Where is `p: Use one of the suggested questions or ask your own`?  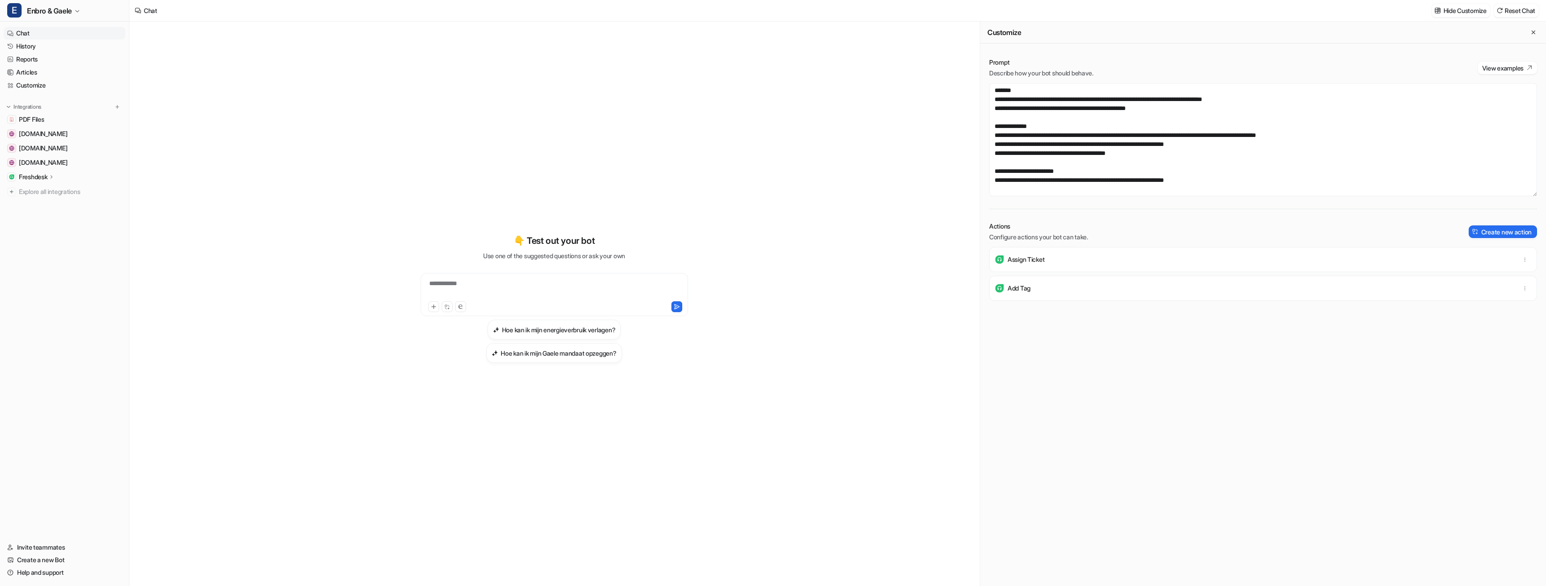 p: Use one of the suggested questions or ask your own is located at coordinates (554, 256).